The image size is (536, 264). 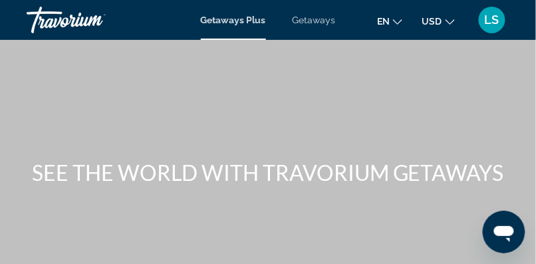 I want to click on a: Getaways, so click(x=314, y=20).